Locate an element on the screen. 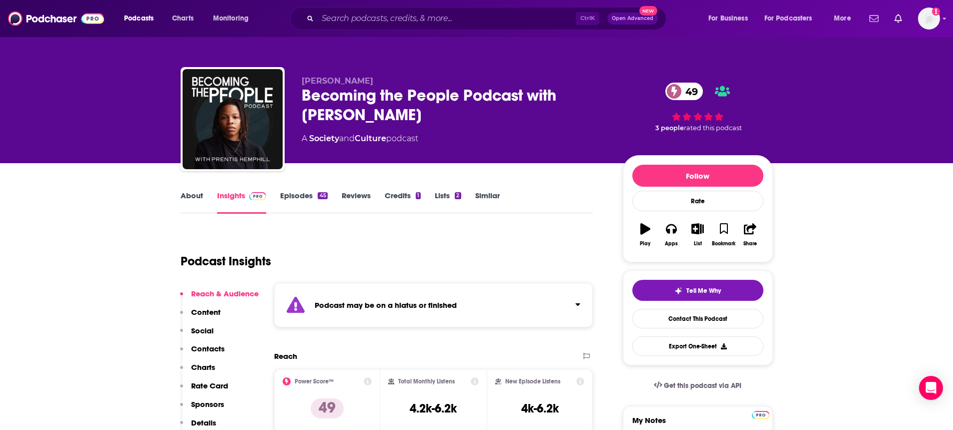 The width and height of the screenshot is (953, 430). a: Similar is located at coordinates (487, 202).